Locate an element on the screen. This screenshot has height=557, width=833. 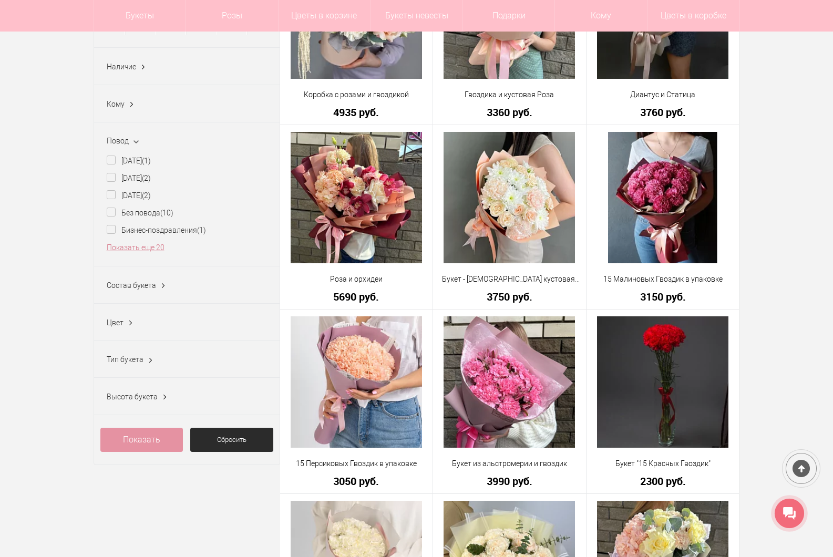
span: Повод is located at coordinates (118, 141).